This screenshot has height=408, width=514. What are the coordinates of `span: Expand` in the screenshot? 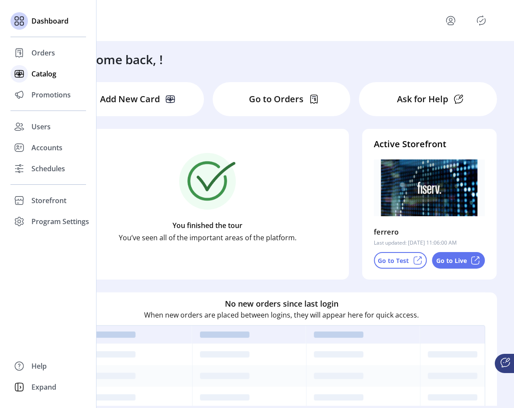 It's located at (44, 387).